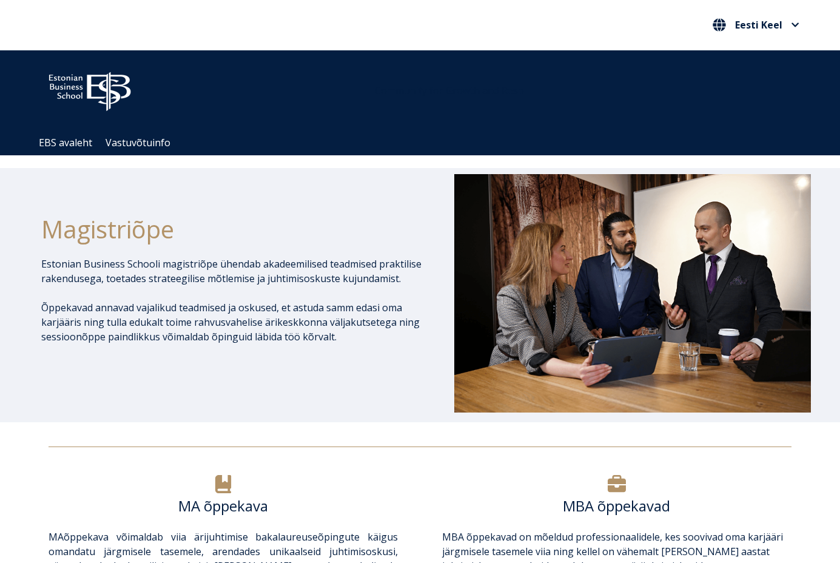 This screenshot has width=840, height=563. What do you see at coordinates (756, 25) in the screenshot?
I see `button: Eesti Keel` at bounding box center [756, 25].